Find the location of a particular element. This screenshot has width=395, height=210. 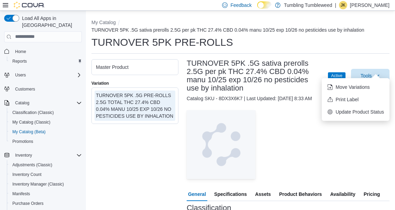

span: Dark Mode is located at coordinates (257, 9).